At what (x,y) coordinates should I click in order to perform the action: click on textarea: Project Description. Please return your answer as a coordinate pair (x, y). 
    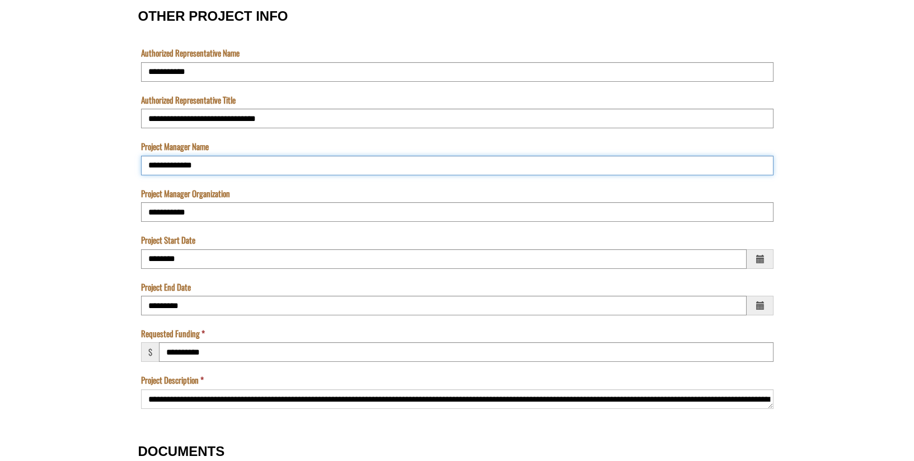
    Looking at the image, I should click on (457, 398).